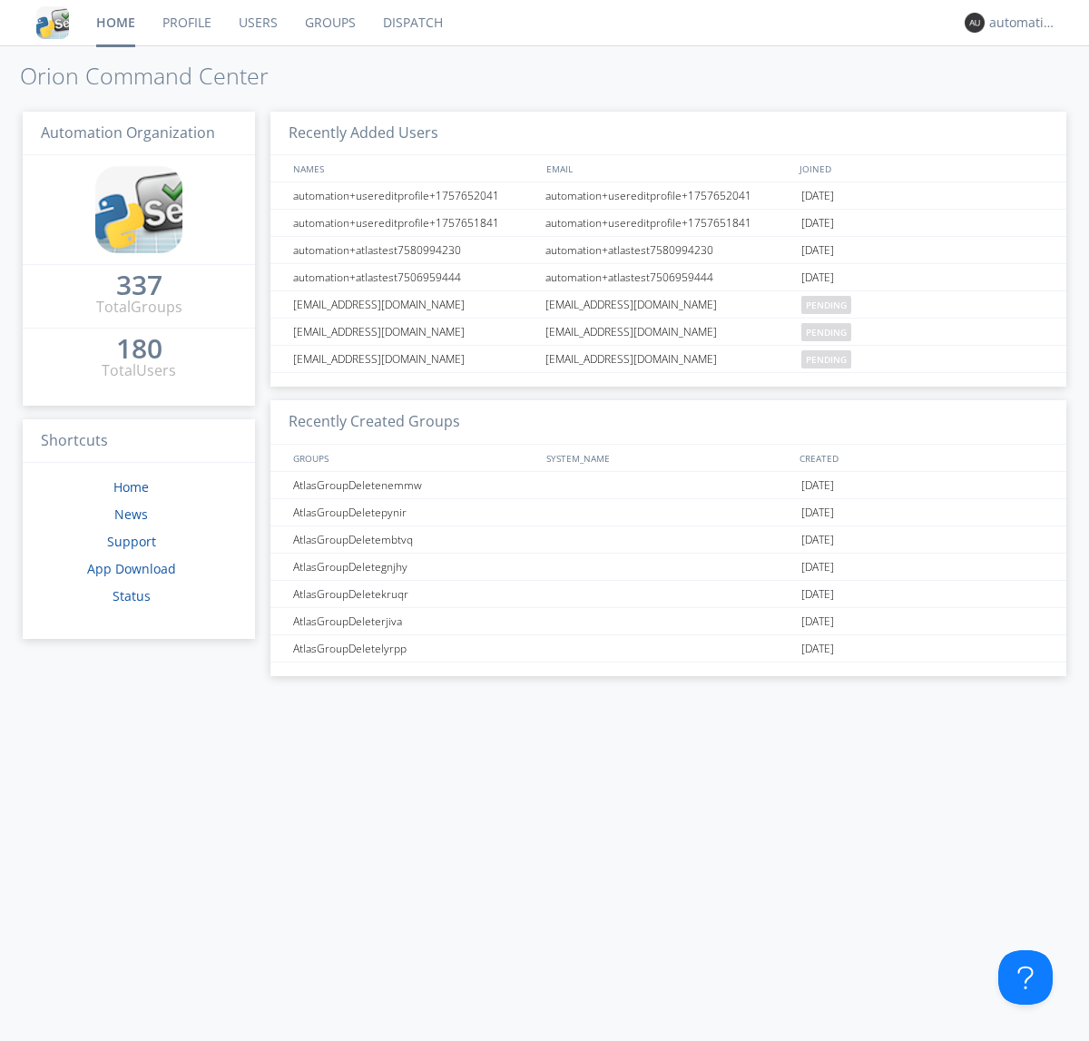 This screenshot has height=1041, width=1089. What do you see at coordinates (139, 349) in the screenshot?
I see `a: 180` at bounding box center [139, 349].